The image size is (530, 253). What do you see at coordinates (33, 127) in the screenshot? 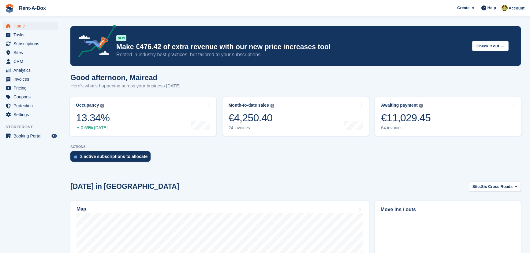
I see `span: Storefront` at bounding box center [33, 127].